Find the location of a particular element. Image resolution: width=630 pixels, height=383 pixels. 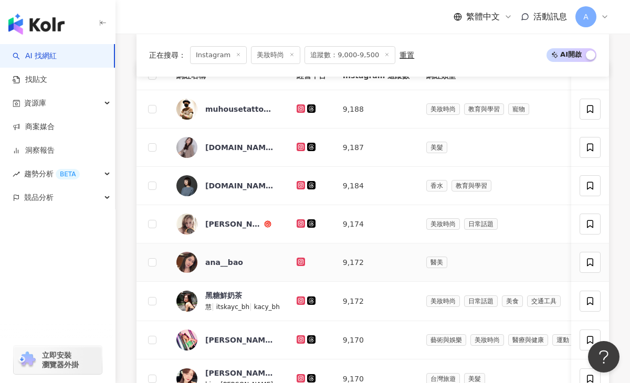

span: 正在搜尋 ： is located at coordinates (167, 55).